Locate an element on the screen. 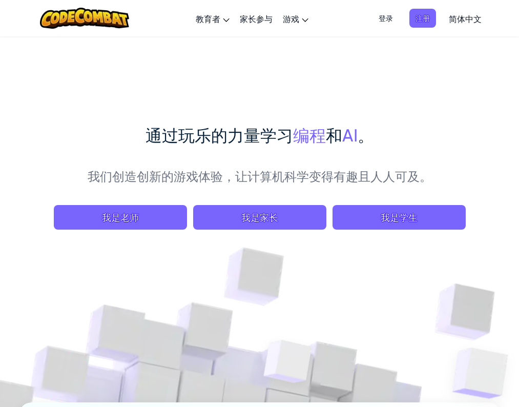  span: 我是老师 is located at coordinates (120, 217).